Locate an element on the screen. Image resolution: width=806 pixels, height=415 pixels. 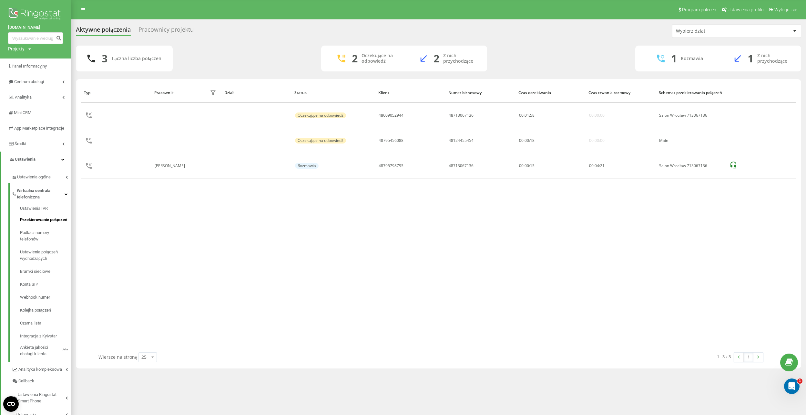
span: 04 is located at coordinates (597, 165).